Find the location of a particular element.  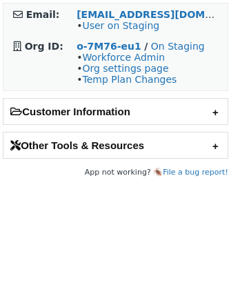

a: Temp Plan Changes is located at coordinates (129, 79).